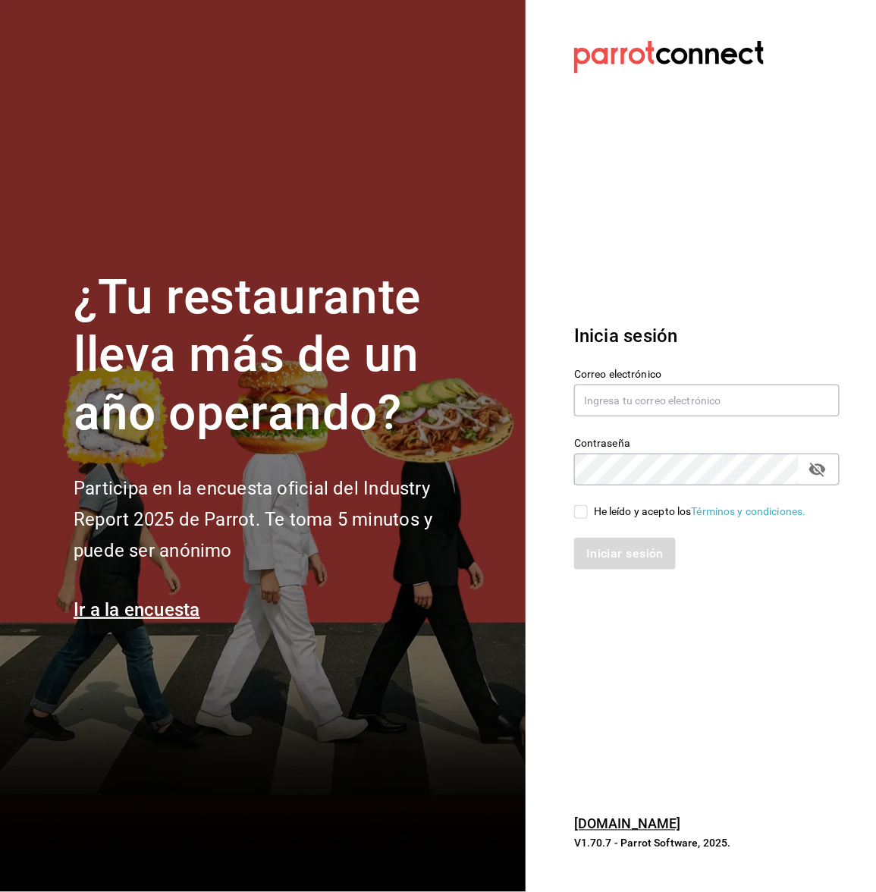  What do you see at coordinates (749, 511) in the screenshot?
I see `a: Términos y condiciones.` at bounding box center [749, 511].